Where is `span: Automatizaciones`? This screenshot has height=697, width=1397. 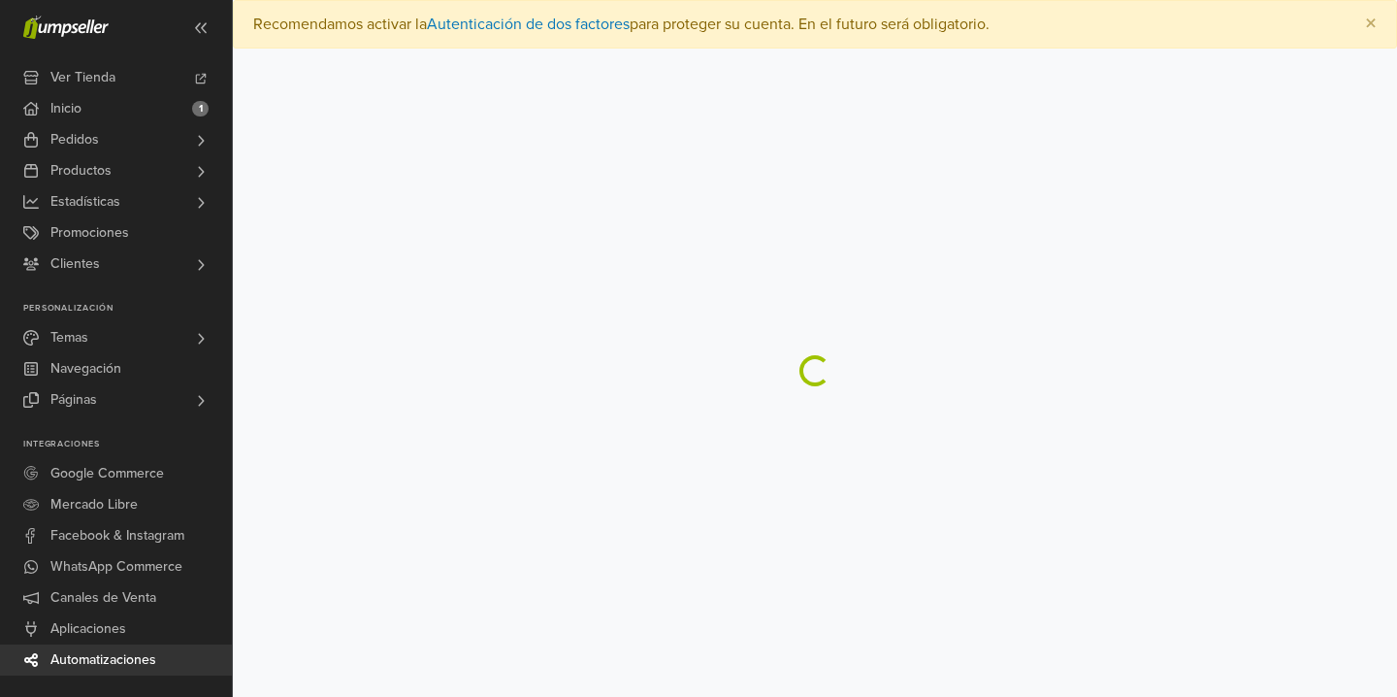 span: Automatizaciones is located at coordinates (103, 660).